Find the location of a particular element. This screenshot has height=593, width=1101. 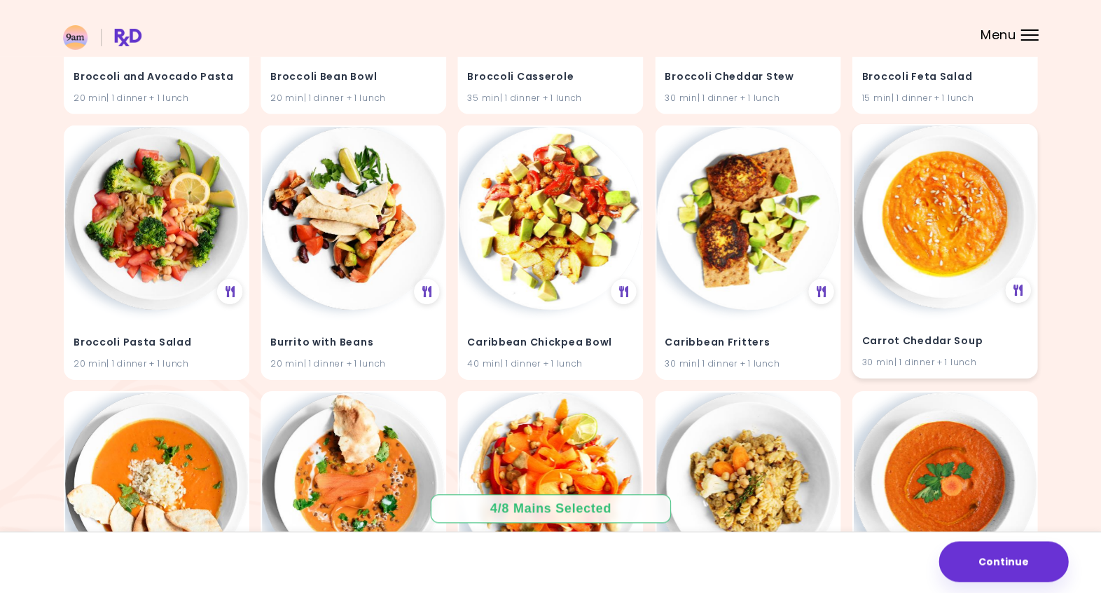

h4: Caribbean Fritters is located at coordinates (747, 342).